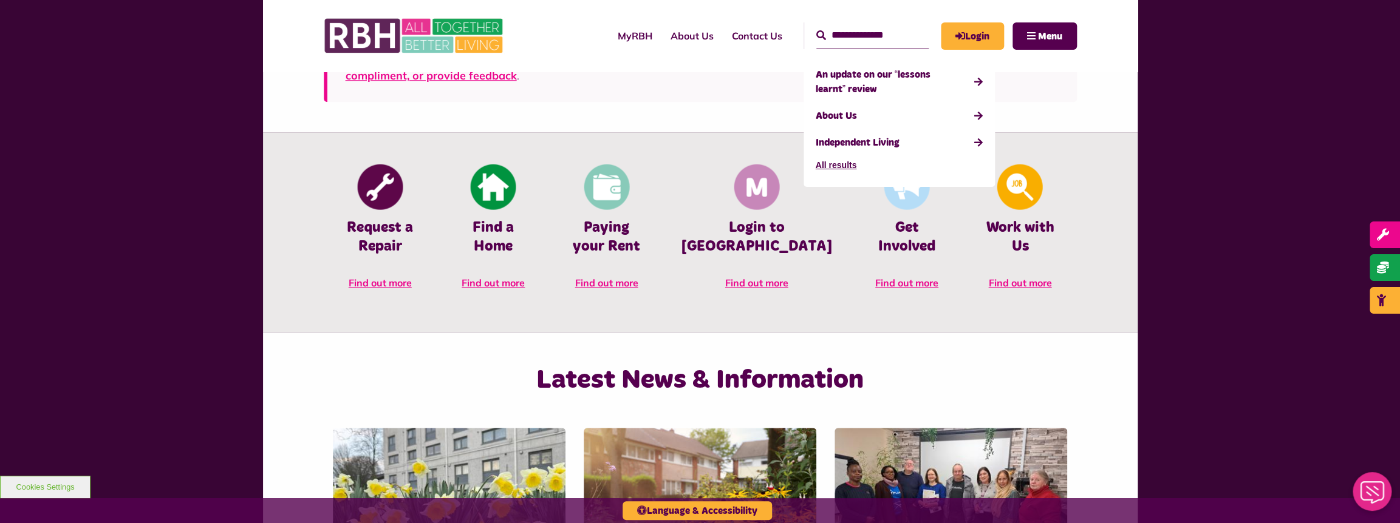 The width and height of the screenshot is (1400, 523). Describe the element at coordinates (1020, 233) in the screenshot. I see `a: Looking For A Job Work with Us Find out more` at that location.